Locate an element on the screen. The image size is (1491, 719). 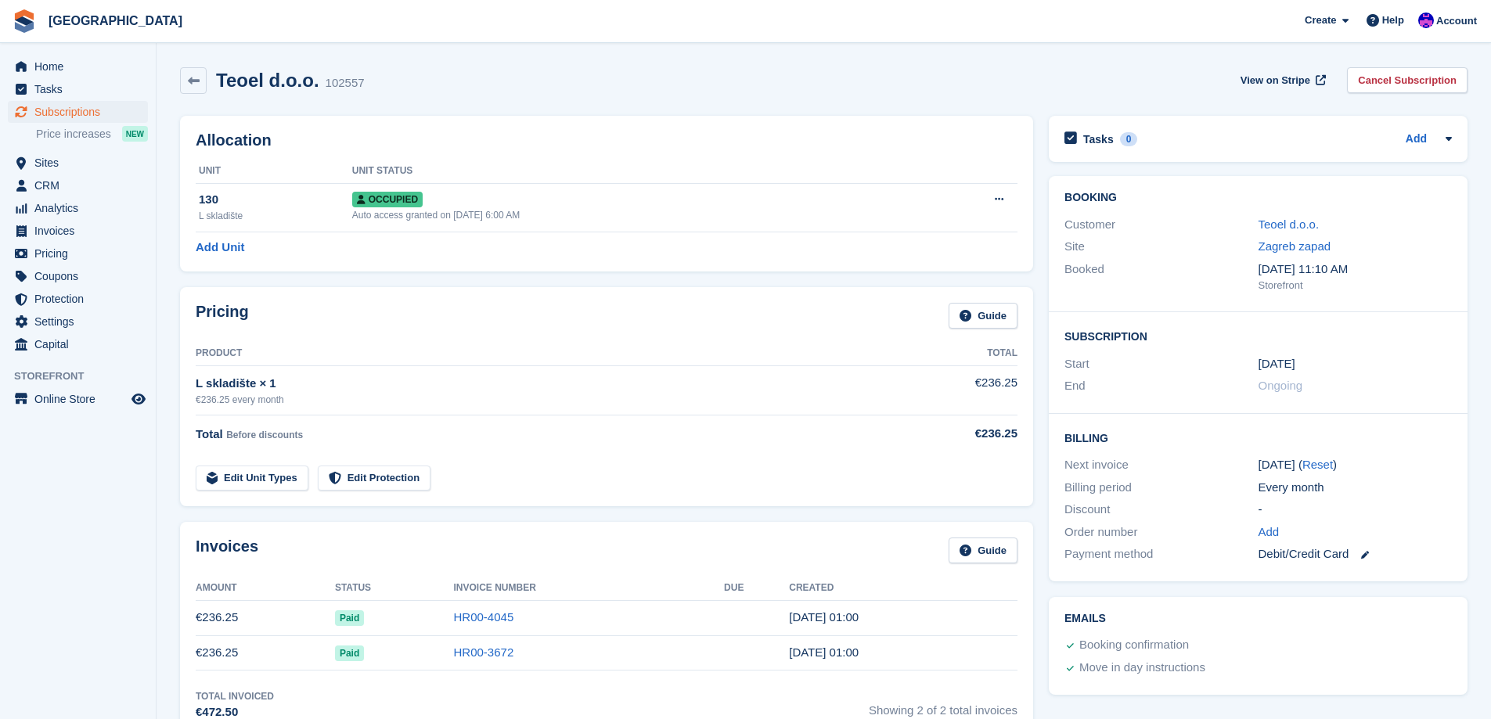
a: Cancel Subscription is located at coordinates (1407, 80).